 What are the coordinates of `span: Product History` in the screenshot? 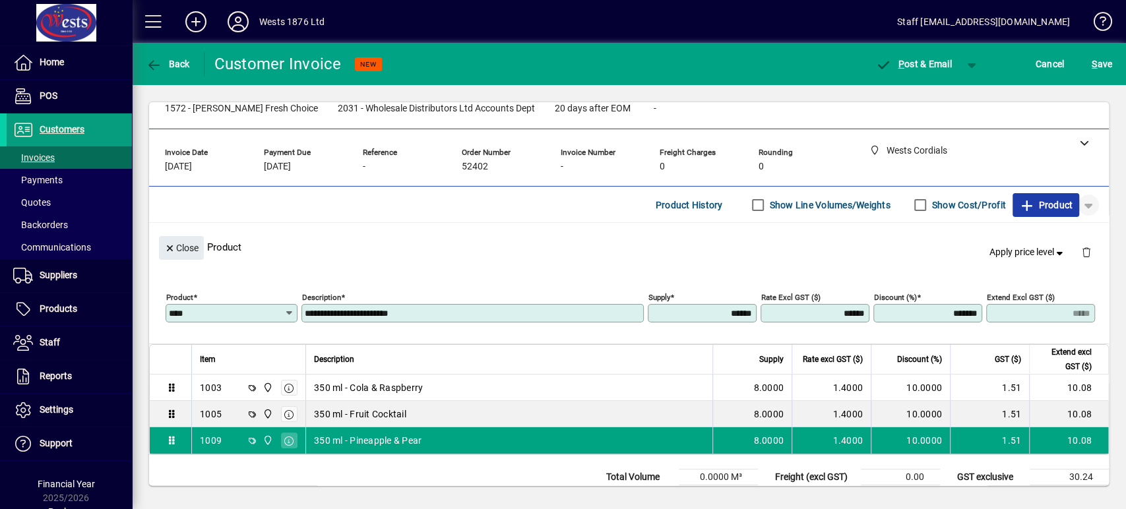 It's located at (689, 205).